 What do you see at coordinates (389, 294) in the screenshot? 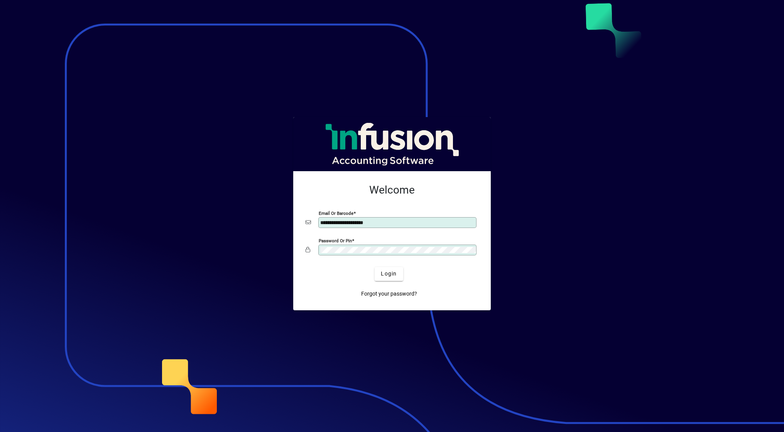
I see `a: Forgot your password?` at bounding box center [389, 294].